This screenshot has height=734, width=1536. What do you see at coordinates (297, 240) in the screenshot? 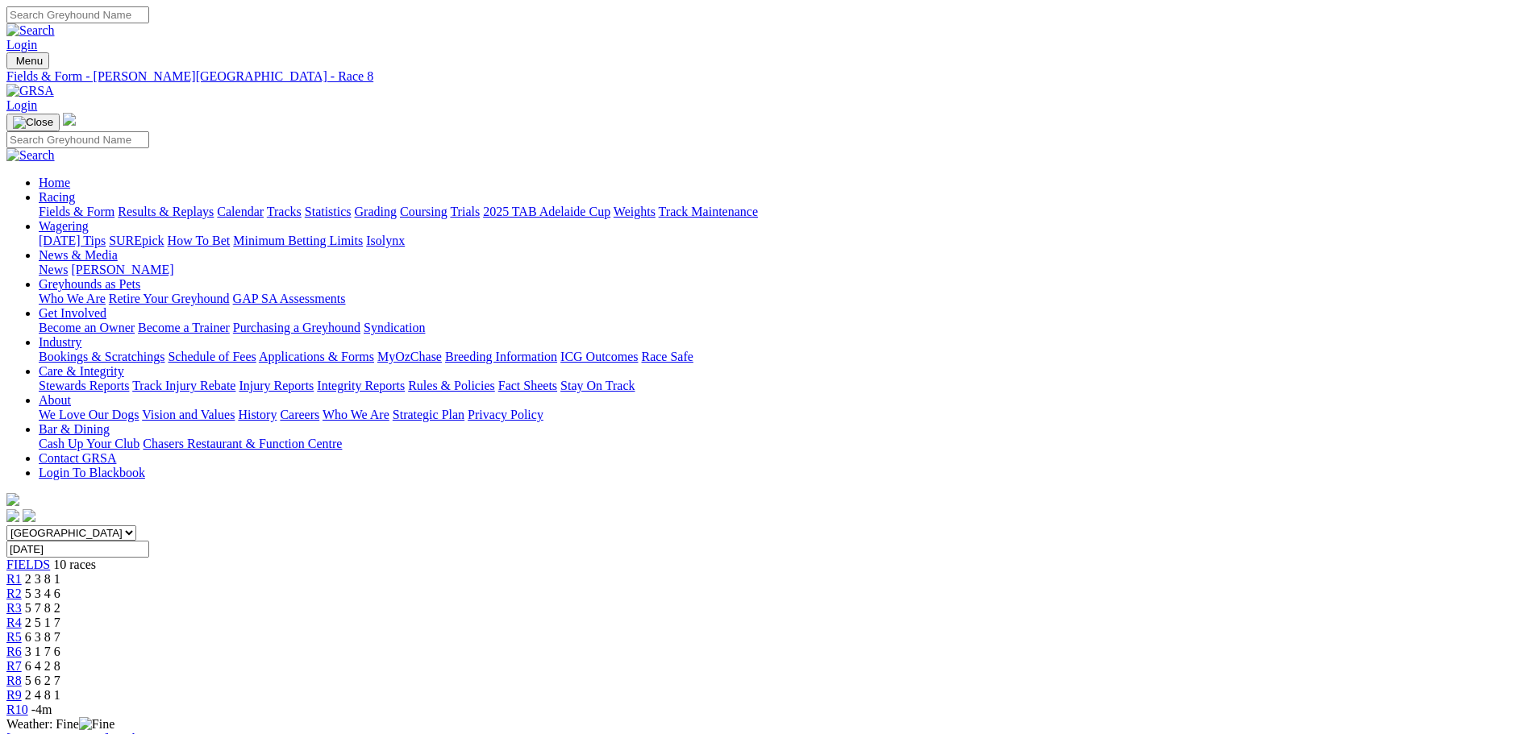
I see `a: Minimum Betting Limits` at bounding box center [297, 240].